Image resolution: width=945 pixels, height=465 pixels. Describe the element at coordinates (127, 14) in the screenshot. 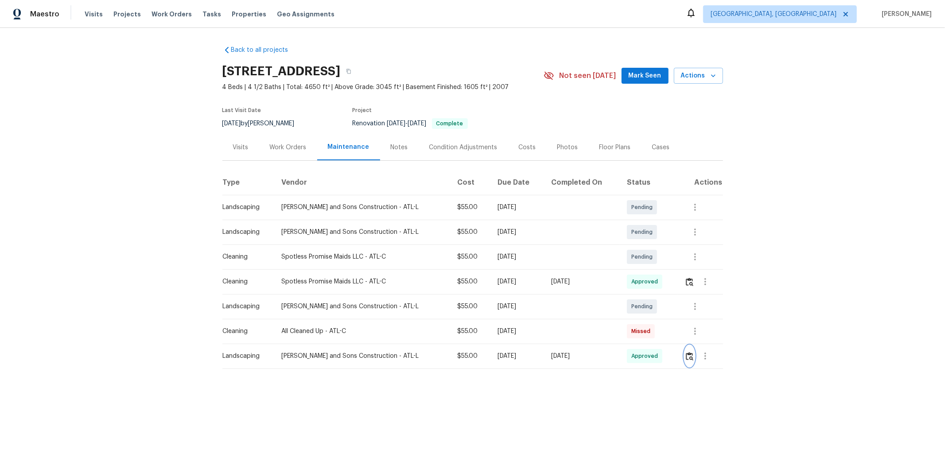

I see `span: Projects` at that location.